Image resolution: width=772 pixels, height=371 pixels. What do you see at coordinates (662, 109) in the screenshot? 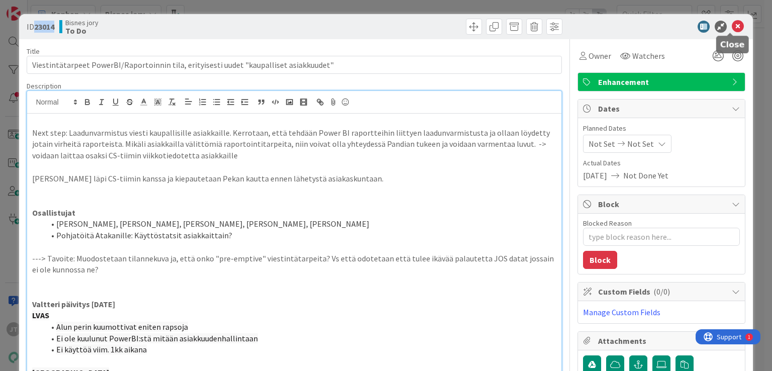
I see `span: Dates` at bounding box center [662, 109].